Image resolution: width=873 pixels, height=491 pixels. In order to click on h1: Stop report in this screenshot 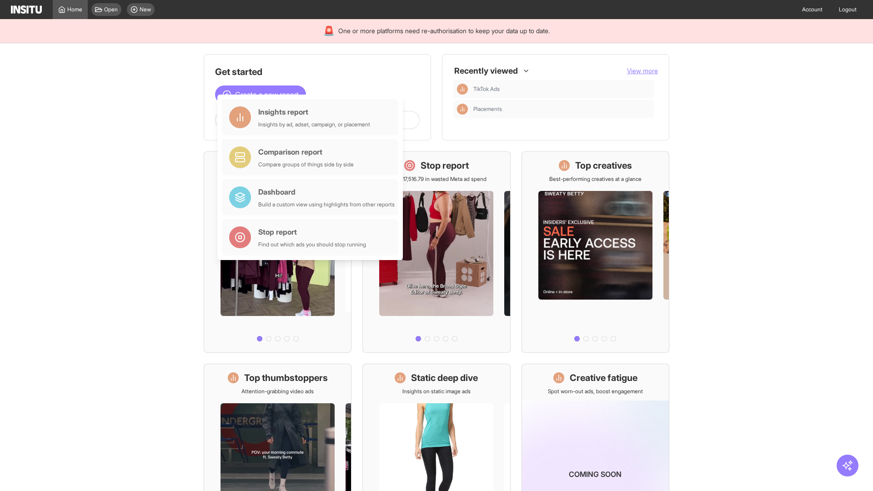, I will do `click(445, 166)`.